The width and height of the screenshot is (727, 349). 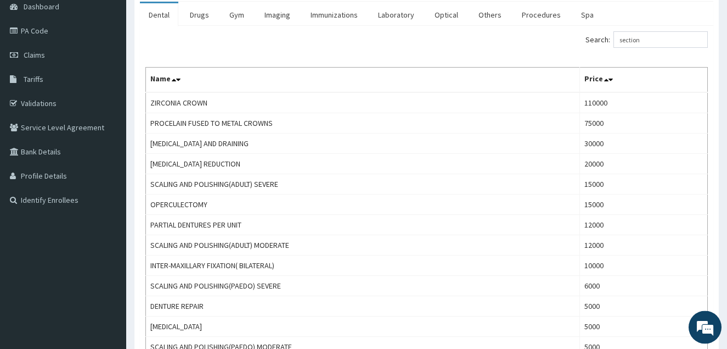 I want to click on a: Imaging, so click(x=277, y=15).